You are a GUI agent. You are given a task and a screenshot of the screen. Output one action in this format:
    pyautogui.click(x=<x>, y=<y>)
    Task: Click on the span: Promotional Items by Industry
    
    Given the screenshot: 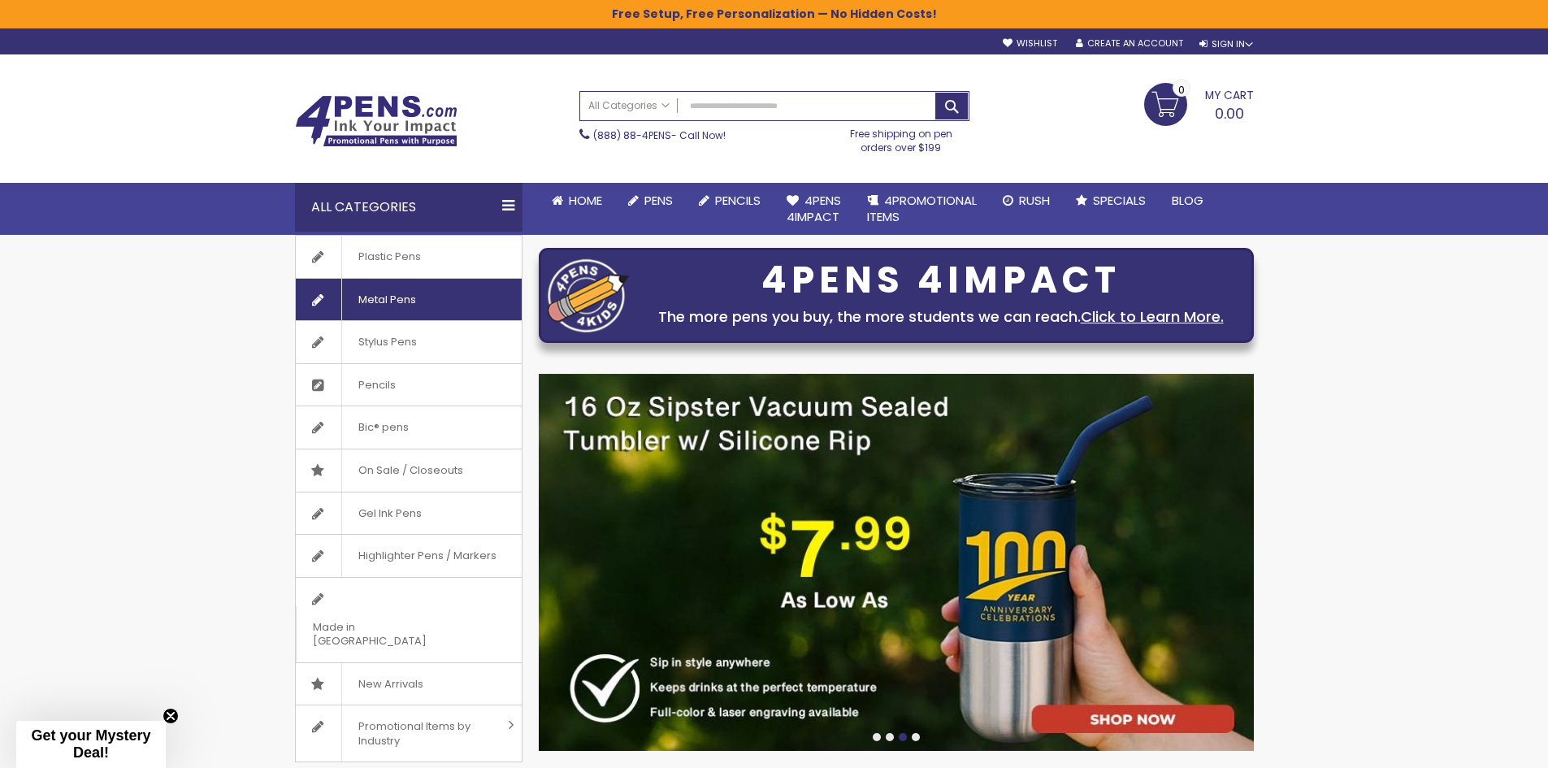 What is the action you would take?
    pyautogui.click(x=422, y=733)
    